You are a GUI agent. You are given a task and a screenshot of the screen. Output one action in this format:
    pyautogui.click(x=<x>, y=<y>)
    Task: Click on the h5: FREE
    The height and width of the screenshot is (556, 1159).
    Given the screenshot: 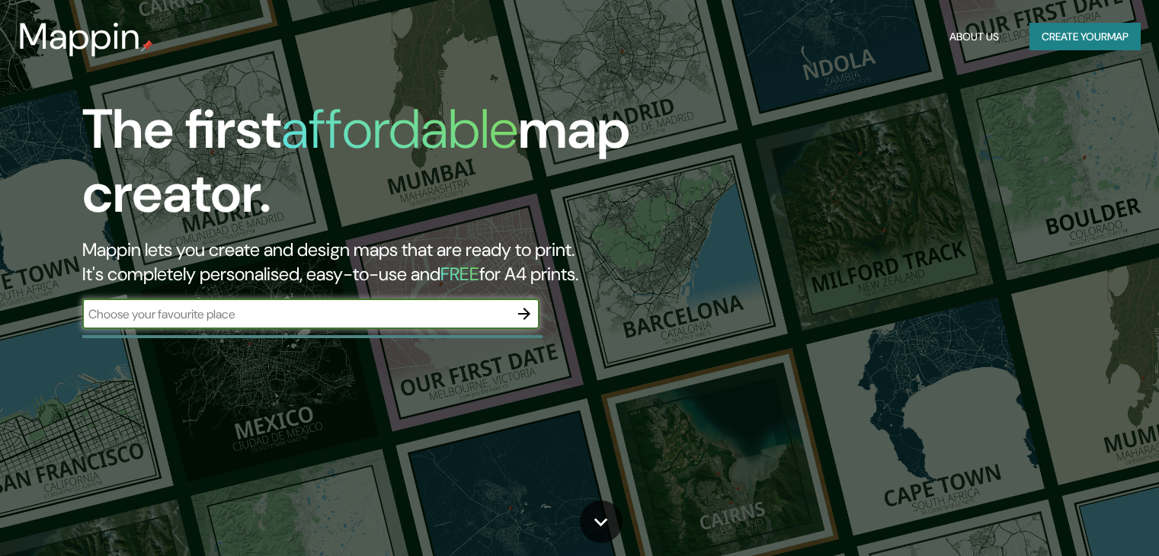 What is the action you would take?
    pyautogui.click(x=459, y=273)
    